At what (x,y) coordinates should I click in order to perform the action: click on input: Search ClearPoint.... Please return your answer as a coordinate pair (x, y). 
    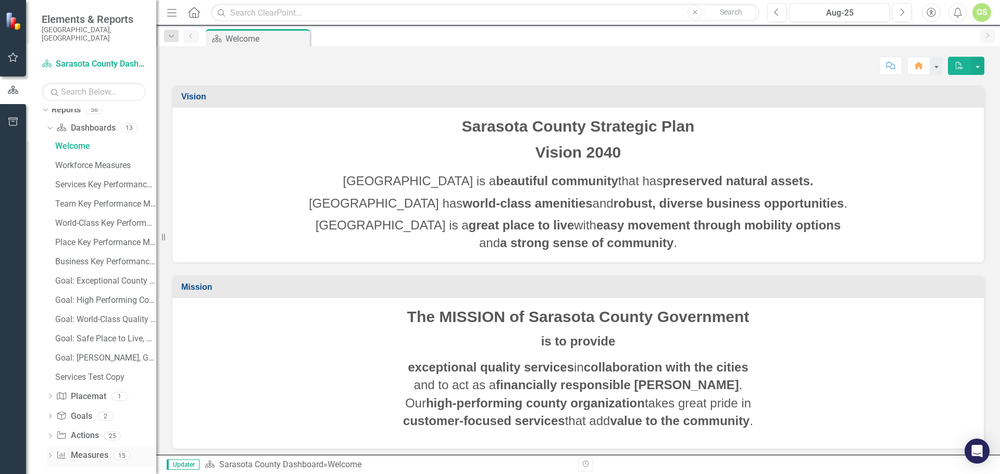
    Looking at the image, I should click on (485, 13).